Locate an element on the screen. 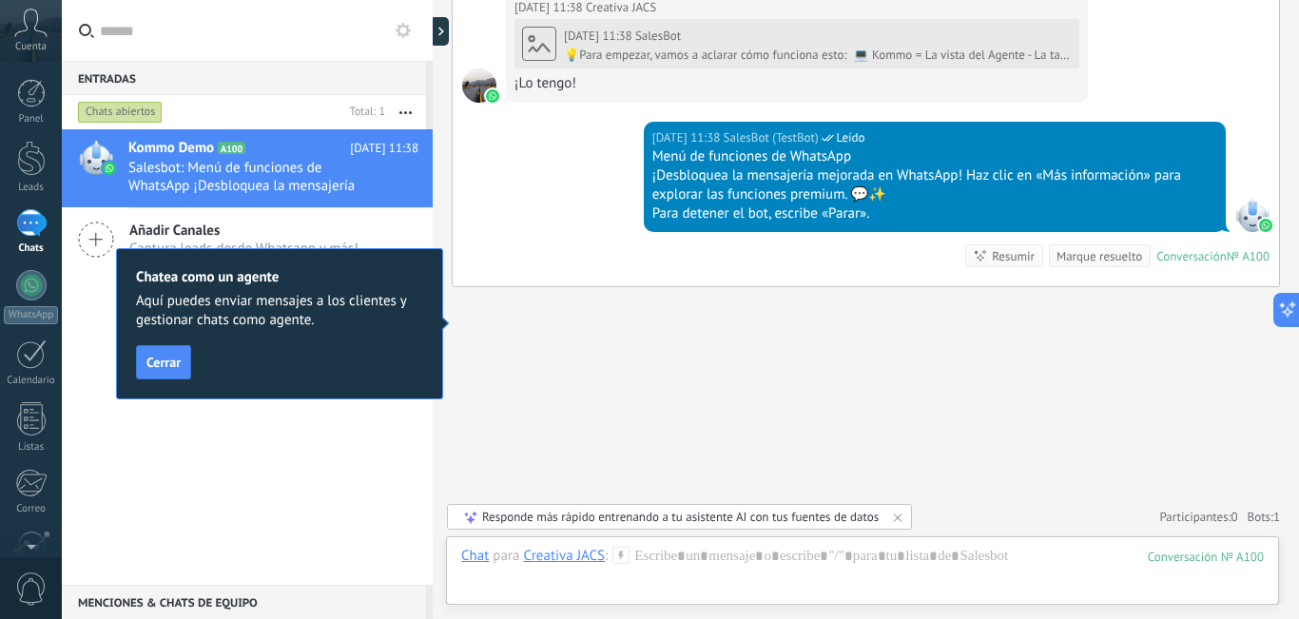  div: ¡Lo tengo! is located at coordinates (797, 84).